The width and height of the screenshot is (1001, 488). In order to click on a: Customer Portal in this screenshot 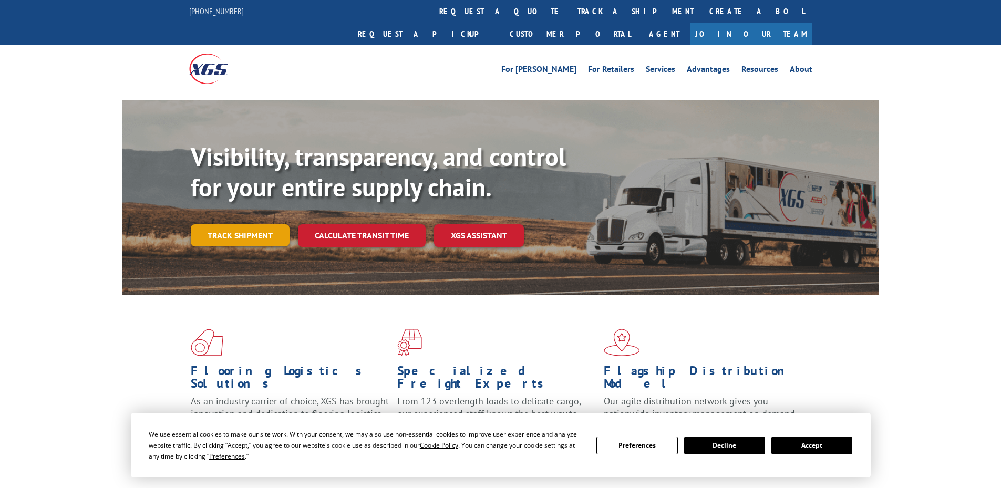, I will do `click(570, 34)`.